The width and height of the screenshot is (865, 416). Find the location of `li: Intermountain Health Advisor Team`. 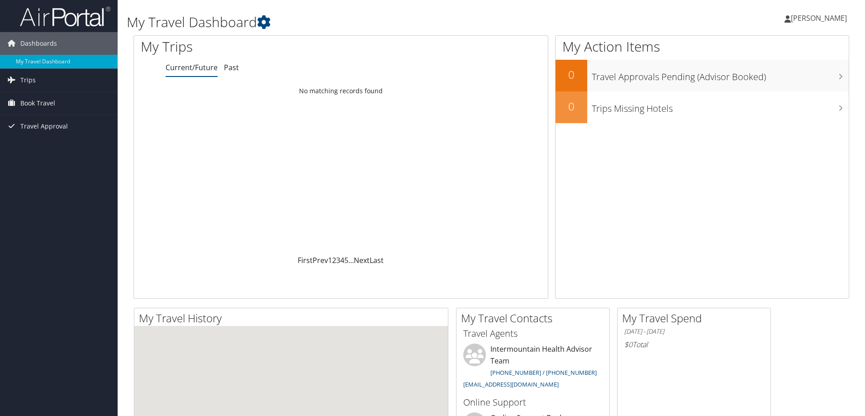

li: Intermountain Health Advisor Team is located at coordinates (533, 367).